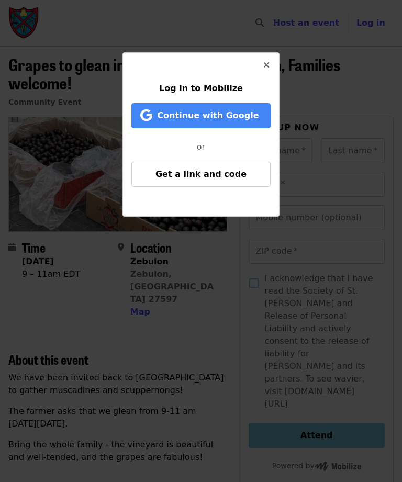  Describe the element at coordinates (201, 174) in the screenshot. I see `span: Get a link and code` at that location.